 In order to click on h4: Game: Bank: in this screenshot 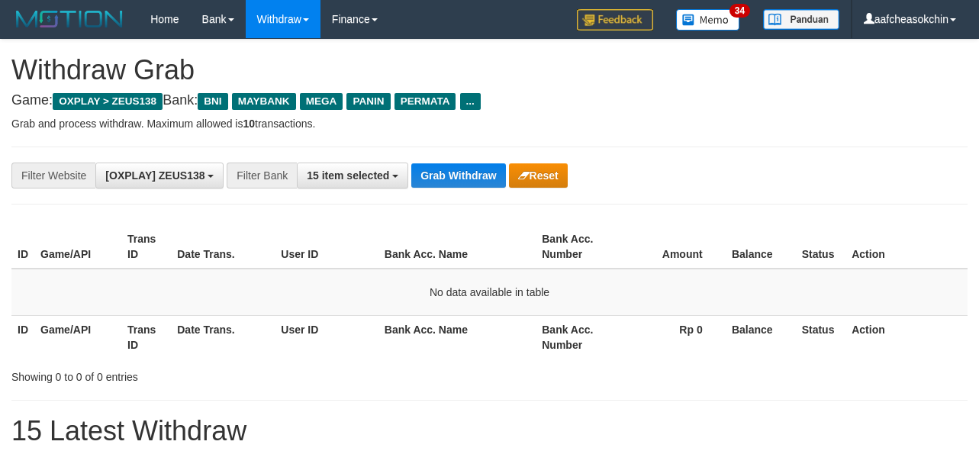, I will do `click(489, 101)`.